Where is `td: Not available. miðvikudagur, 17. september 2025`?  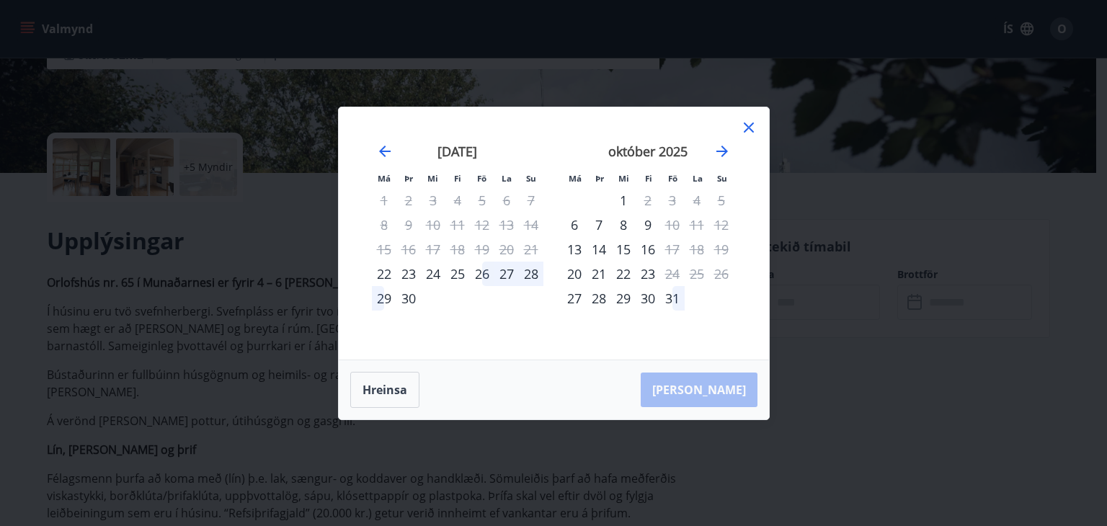
td: Not available. miðvikudagur, 17. september 2025 is located at coordinates (433, 249).